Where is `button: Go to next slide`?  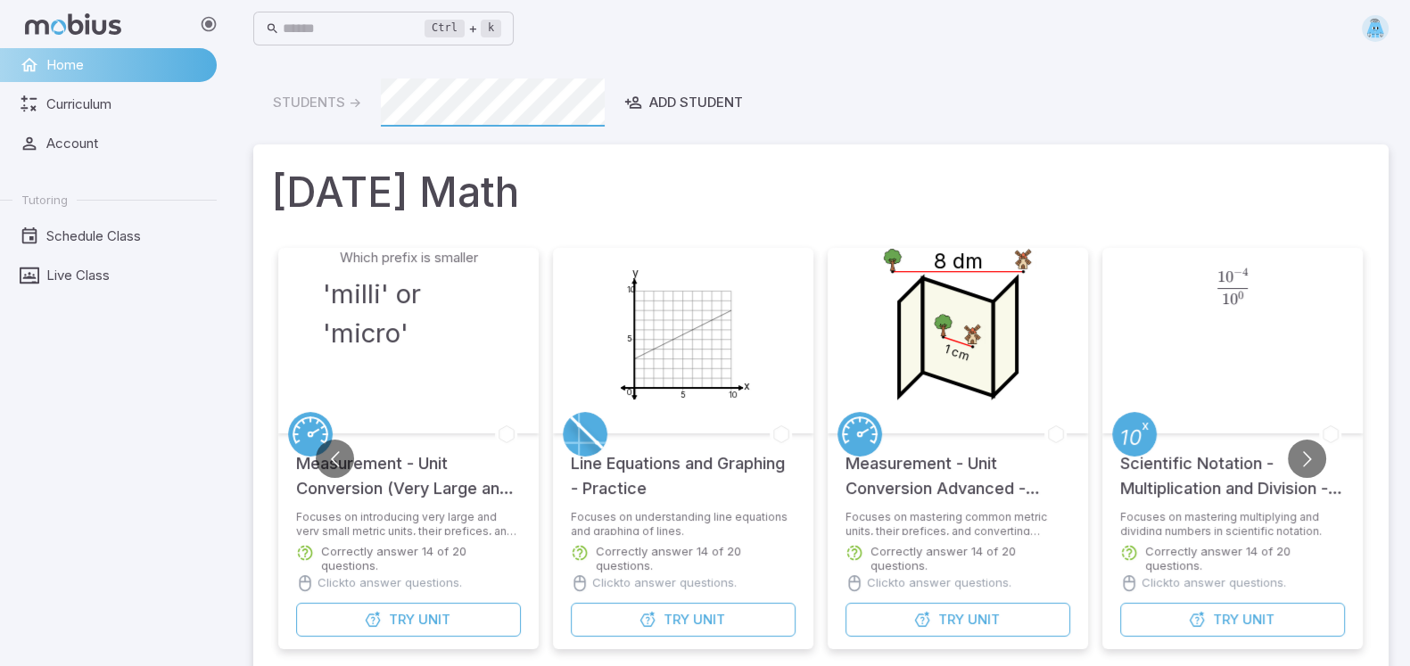
button: Go to next slide is located at coordinates (1307, 458).